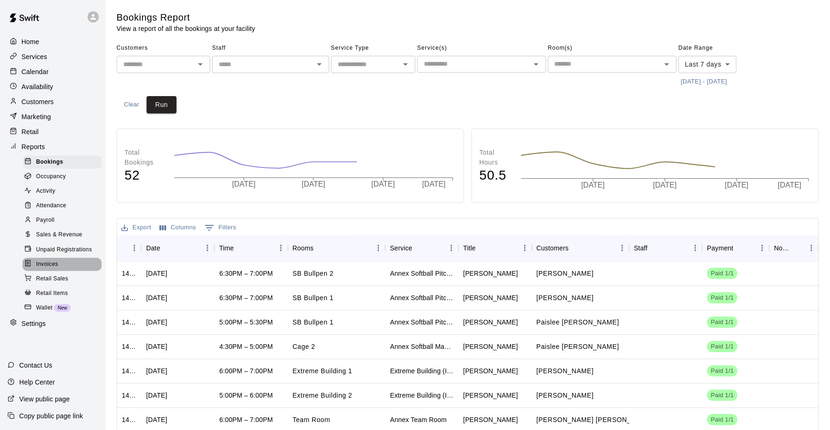  Describe the element at coordinates (251, 248) in the screenshot. I see `div: Time` at that location.